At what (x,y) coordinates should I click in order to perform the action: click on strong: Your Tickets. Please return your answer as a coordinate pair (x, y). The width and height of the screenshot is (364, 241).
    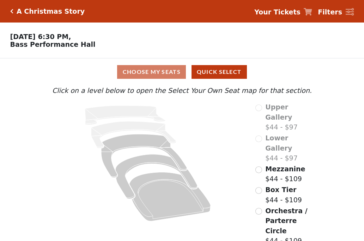
    Looking at the image, I should click on (277, 12).